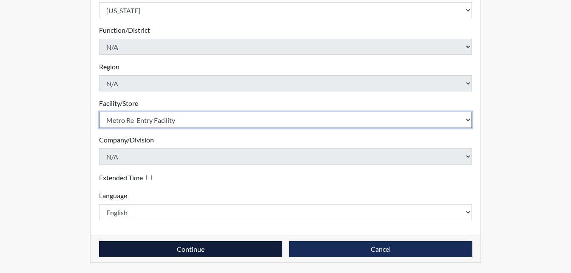 The image size is (571, 273). Describe the element at coordinates (380, 249) in the screenshot. I see `button: Cancel` at that location.